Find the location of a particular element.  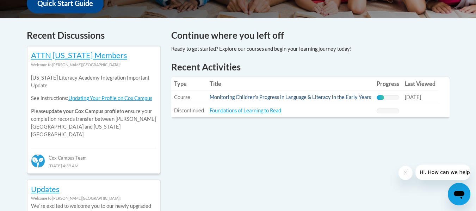

div: Progress, % is located at coordinates (380, 98).